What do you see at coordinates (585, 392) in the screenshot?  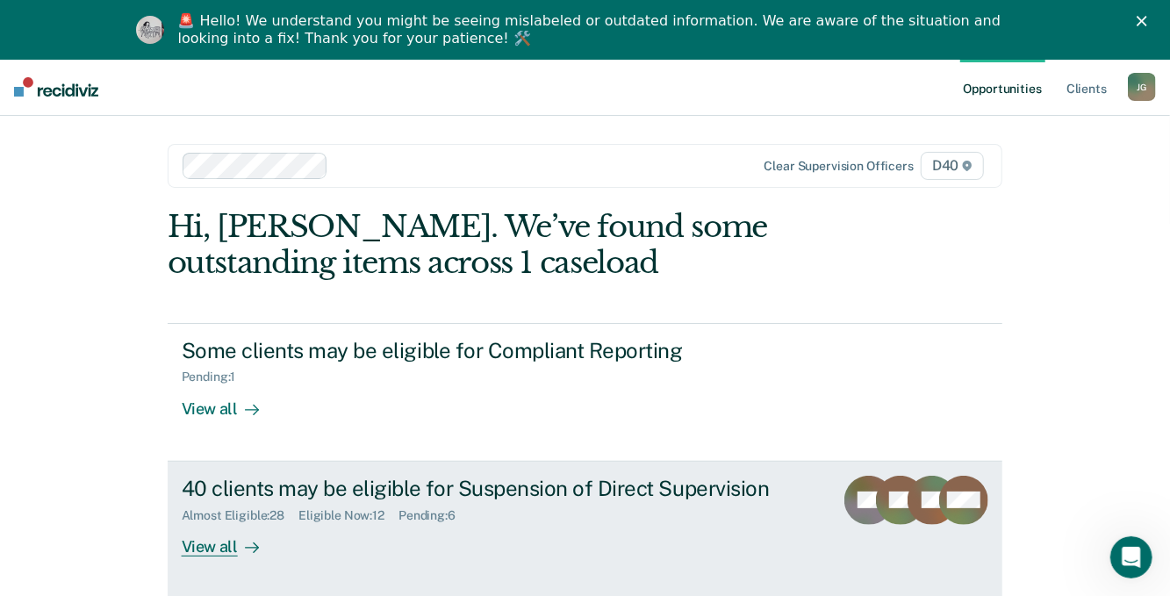 I see `a: Some clients may be eligible for Compliant ReportingPending:1View all` at bounding box center [585, 392].